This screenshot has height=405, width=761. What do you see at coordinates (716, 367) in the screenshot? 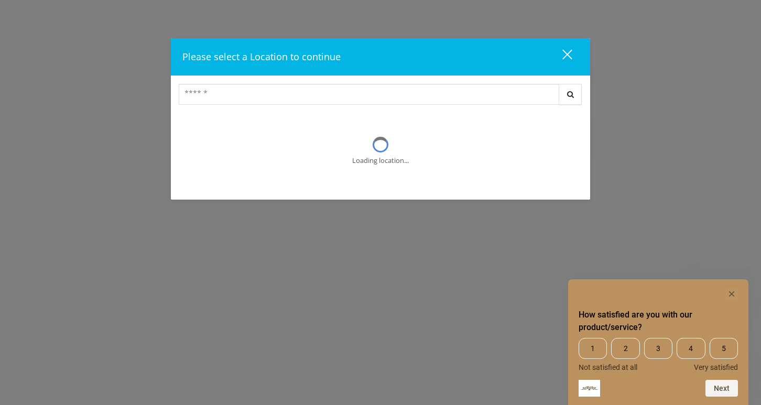
I see `span: Very satisfied` at bounding box center [716, 367].